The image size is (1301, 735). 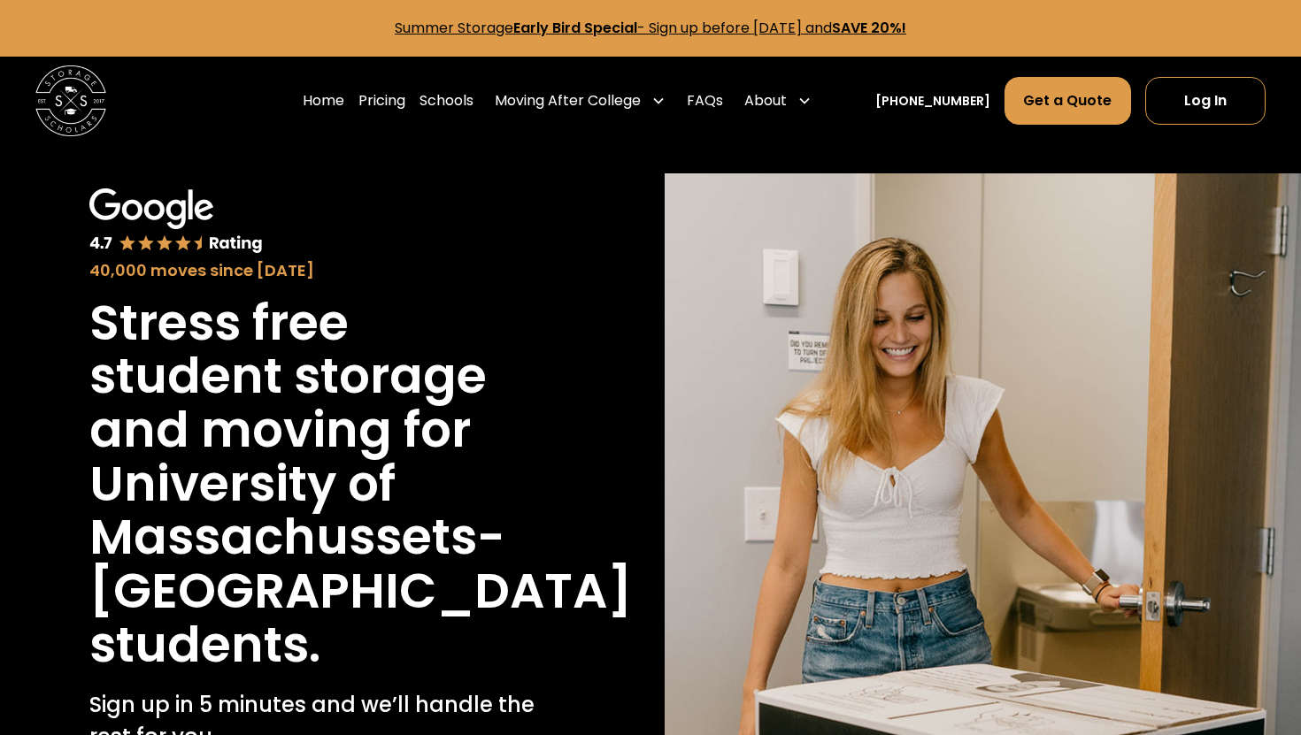 I want to click on img: Storage Scholars main logo, so click(x=71, y=101).